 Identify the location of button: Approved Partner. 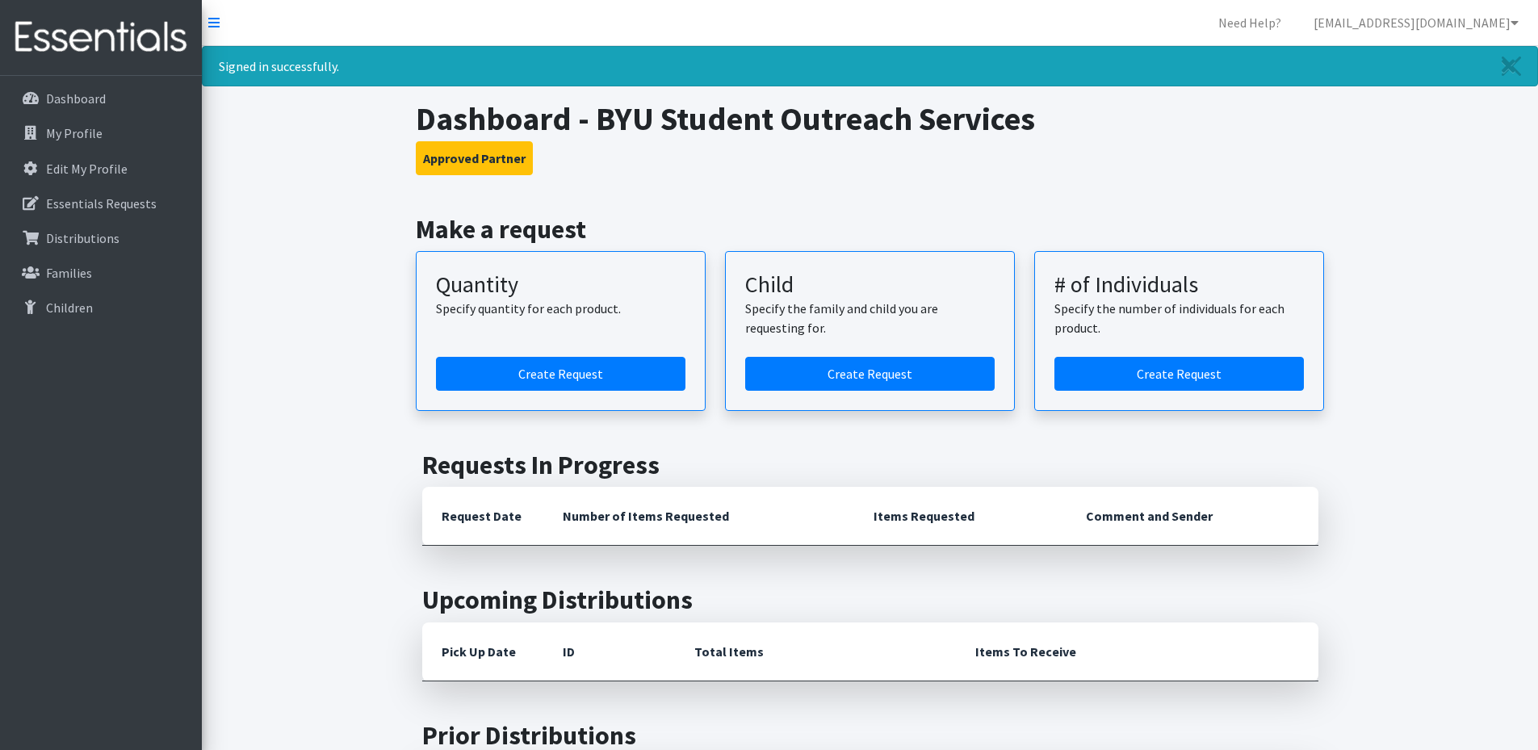
(474, 158).